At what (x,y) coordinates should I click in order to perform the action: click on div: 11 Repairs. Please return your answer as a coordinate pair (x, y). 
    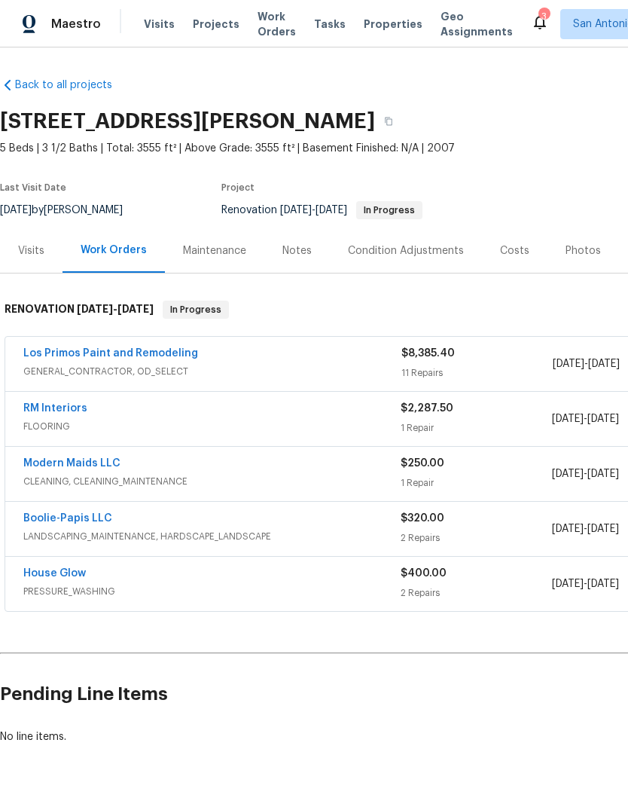
    Looking at the image, I should click on (477, 373).